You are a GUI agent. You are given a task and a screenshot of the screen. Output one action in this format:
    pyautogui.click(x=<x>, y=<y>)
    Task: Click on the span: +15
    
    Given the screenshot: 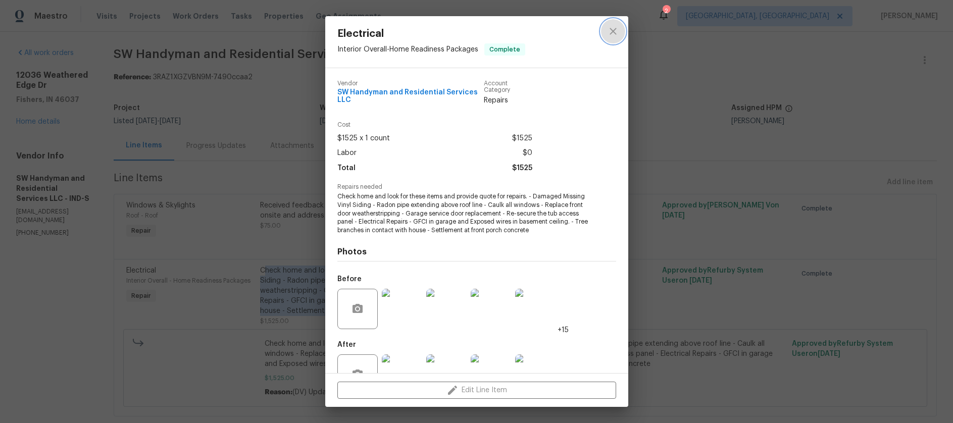 What is the action you would take?
    pyautogui.click(x=563, y=330)
    